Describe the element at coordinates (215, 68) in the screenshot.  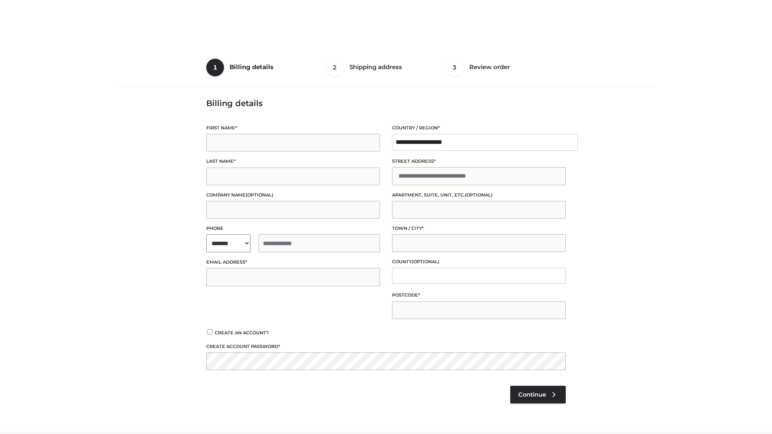
I see `span: 1` at that location.